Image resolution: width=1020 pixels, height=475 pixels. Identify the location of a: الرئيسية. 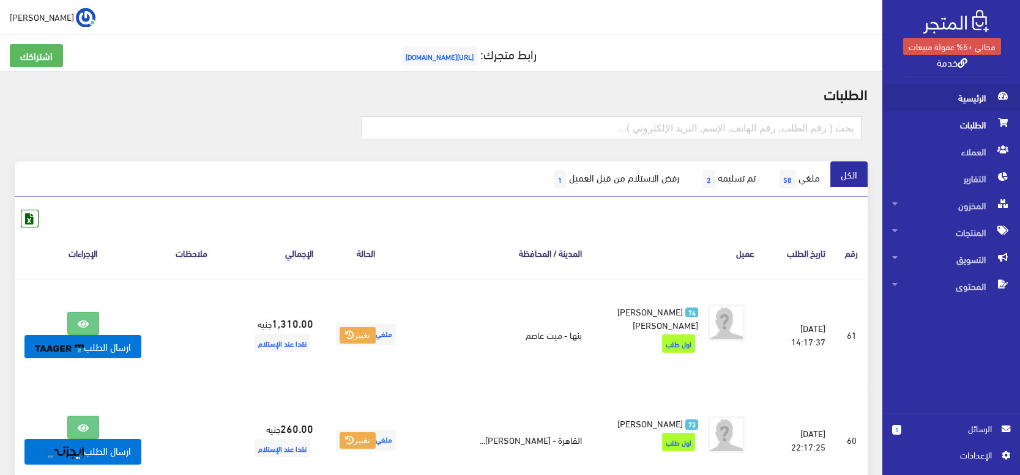
(951, 98).